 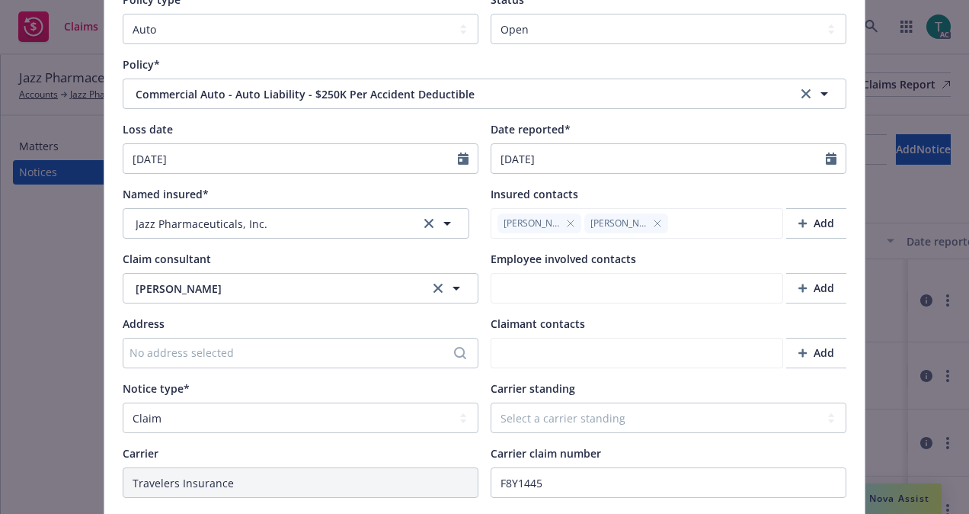 I want to click on span: Insured contacts, so click(x=534, y=194).